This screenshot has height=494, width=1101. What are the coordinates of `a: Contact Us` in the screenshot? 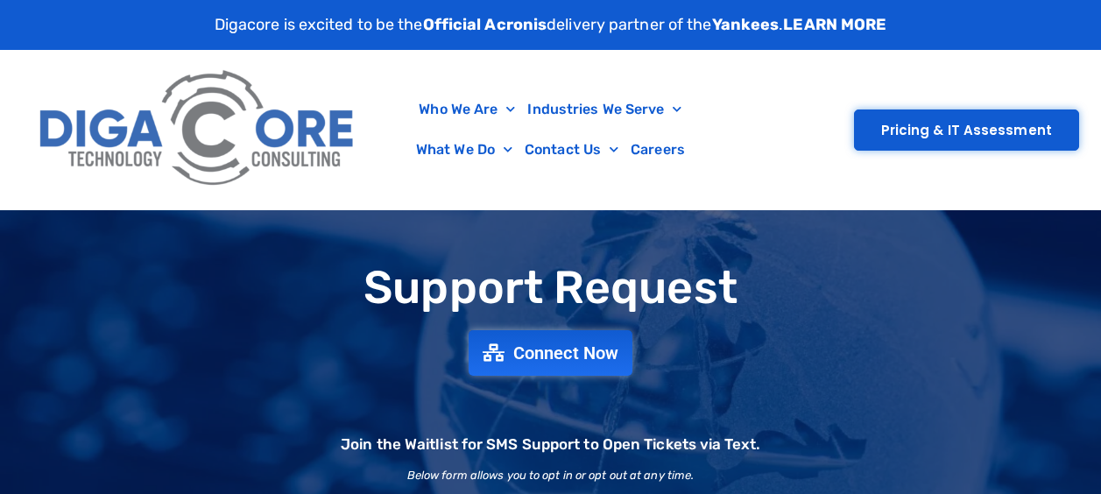 It's located at (571, 150).